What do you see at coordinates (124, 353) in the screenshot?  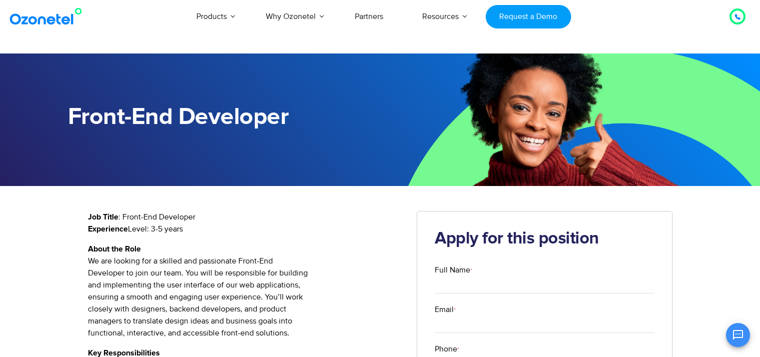 I see `strong: Key Responsibilities` at bounding box center [124, 353].